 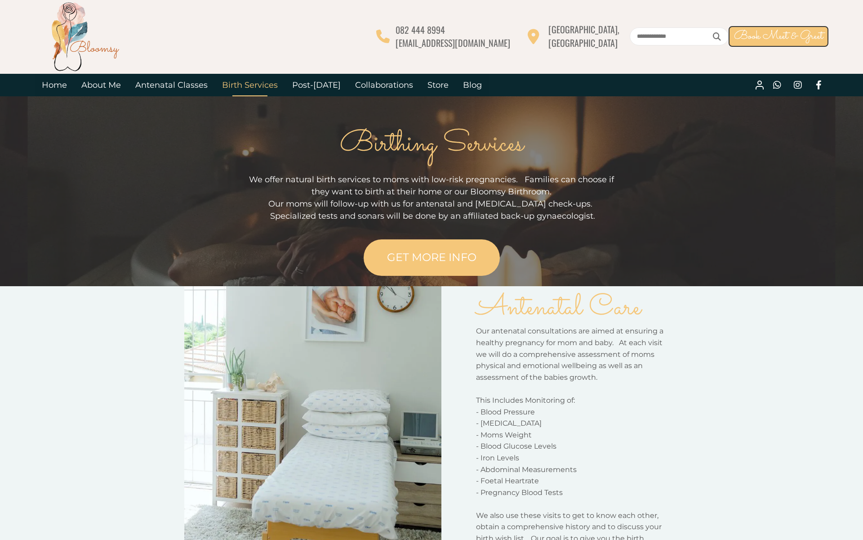 I want to click on p: - Pregnancy Blood Tests, so click(x=572, y=492).